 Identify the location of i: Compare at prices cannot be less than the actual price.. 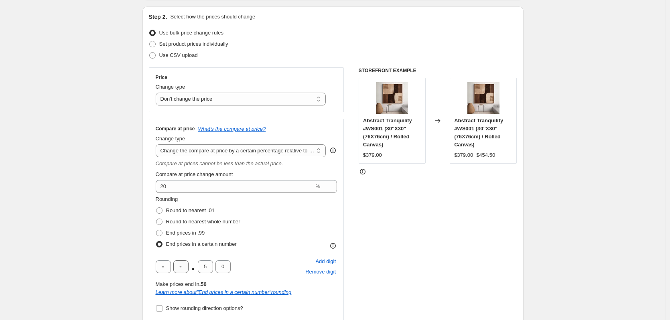
(220, 163).